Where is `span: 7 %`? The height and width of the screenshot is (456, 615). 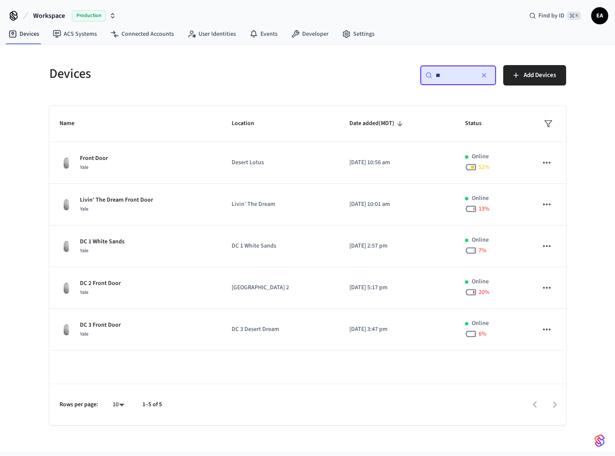
span: 7 % is located at coordinates (483, 250).